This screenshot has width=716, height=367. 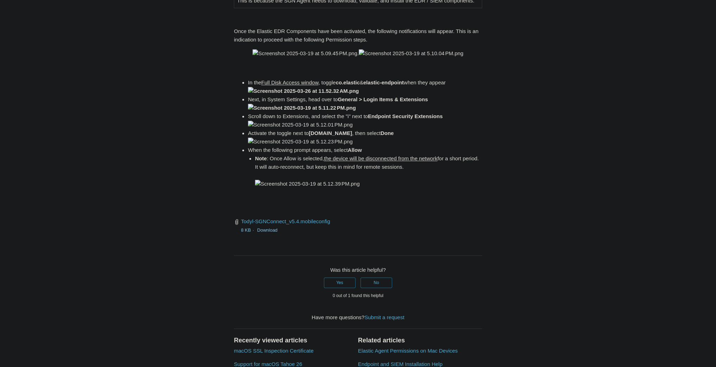 I want to click on strong: Endpoint Security Extensions, so click(x=405, y=116).